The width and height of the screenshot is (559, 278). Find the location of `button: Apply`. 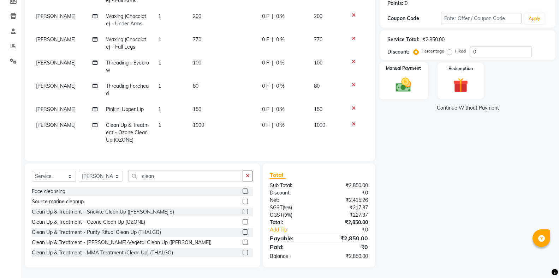

button: Apply is located at coordinates (534, 19).